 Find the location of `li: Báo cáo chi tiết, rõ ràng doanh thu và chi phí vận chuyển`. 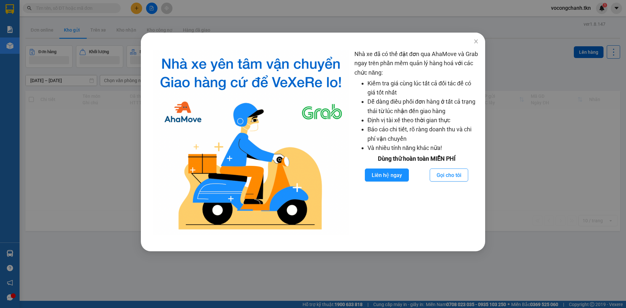

li: Báo cáo chi tiết, rõ ràng doanh thu và chi phí vận chuyển is located at coordinates (423, 134).